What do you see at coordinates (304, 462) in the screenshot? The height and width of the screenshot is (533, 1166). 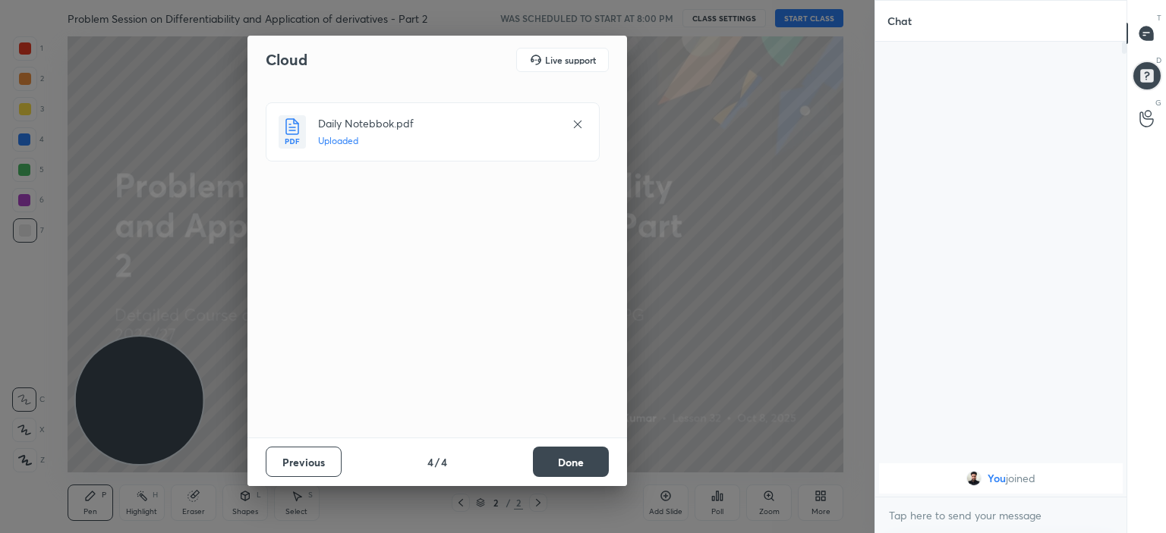 I see `button: Previous` at bounding box center [304, 462].